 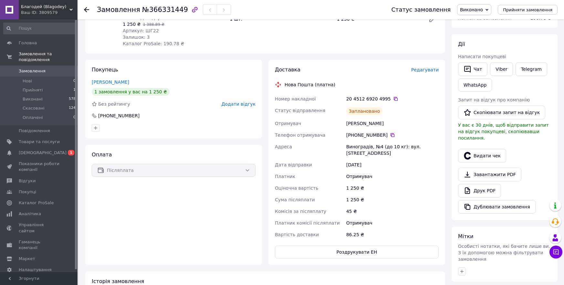 What do you see at coordinates (556, 252) in the screenshot?
I see `button: Чат з покупцем` at bounding box center [556, 252].